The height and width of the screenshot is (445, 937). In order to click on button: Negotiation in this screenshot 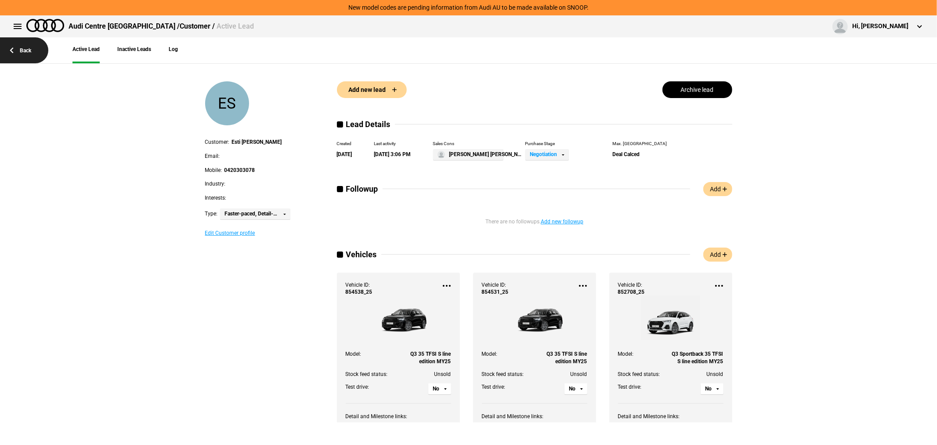, I will do `click(547, 154)`.